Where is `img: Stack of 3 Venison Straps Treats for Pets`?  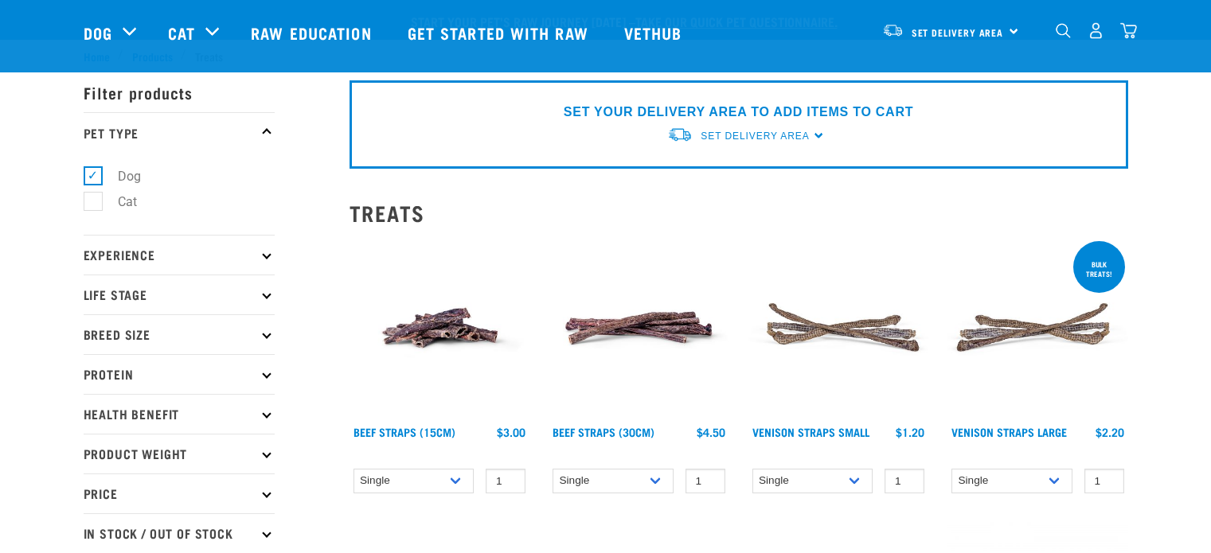 img: Stack of 3 Venison Straps Treats for Pets is located at coordinates (1037, 328).